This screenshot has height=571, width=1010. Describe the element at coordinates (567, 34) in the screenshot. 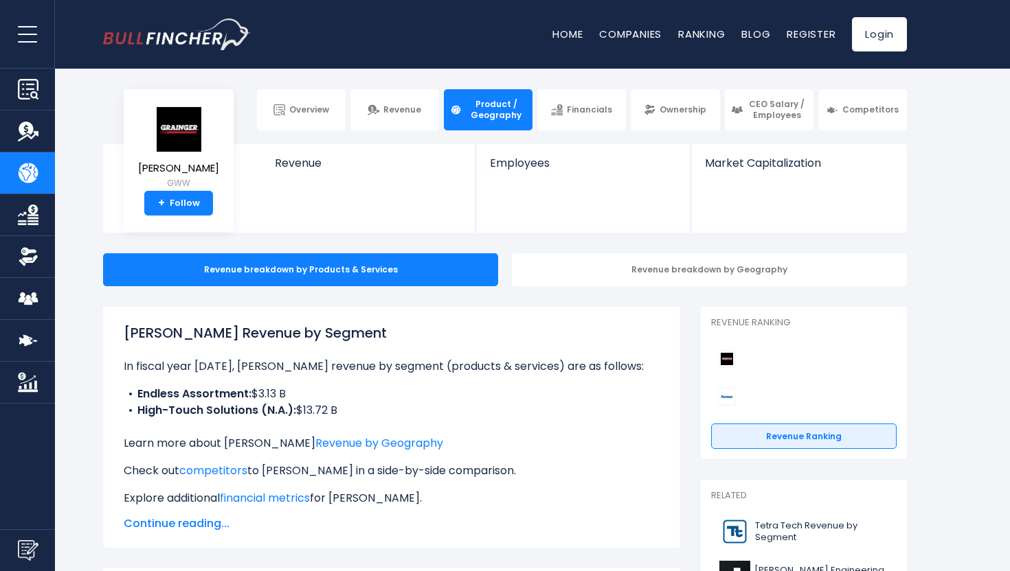

I see `a: Home` at that location.